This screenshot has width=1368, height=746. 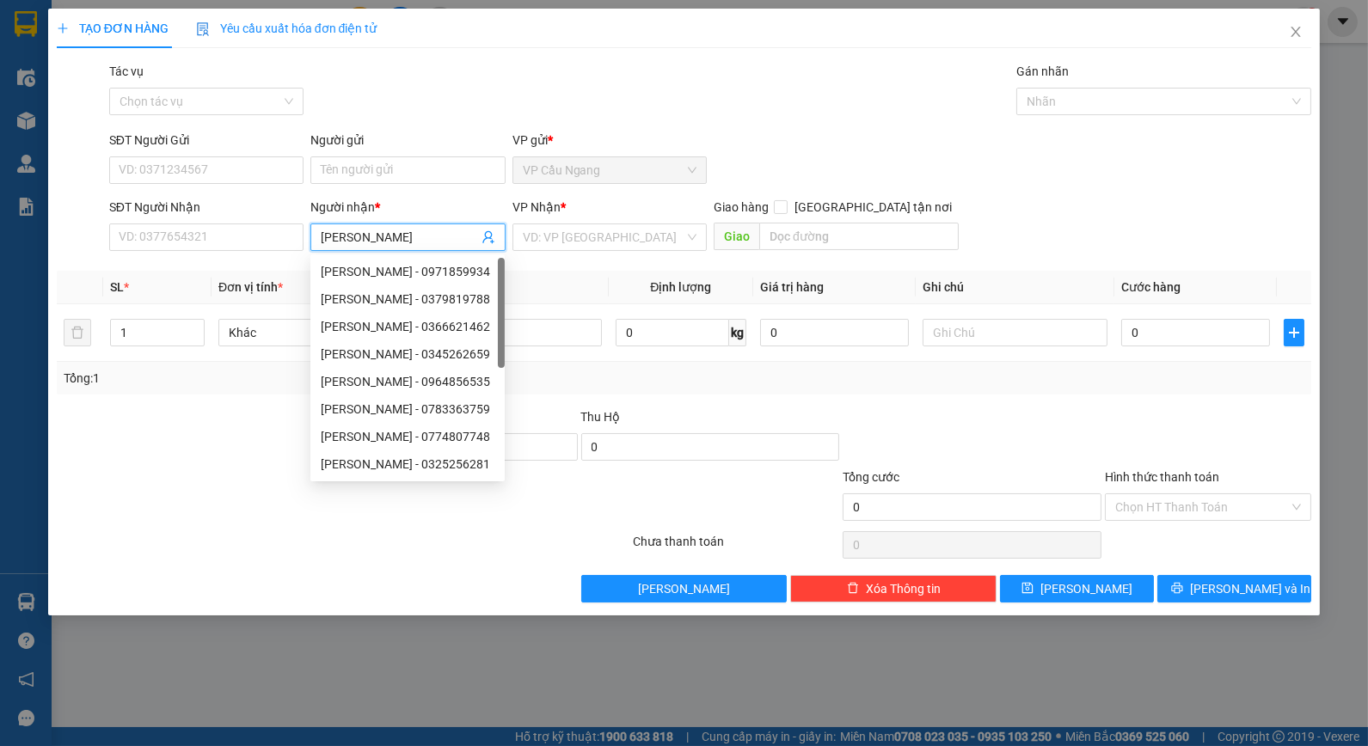 What do you see at coordinates (113, 28) in the screenshot?
I see `span: TẠO ĐƠN HÀNG` at bounding box center [113, 28].